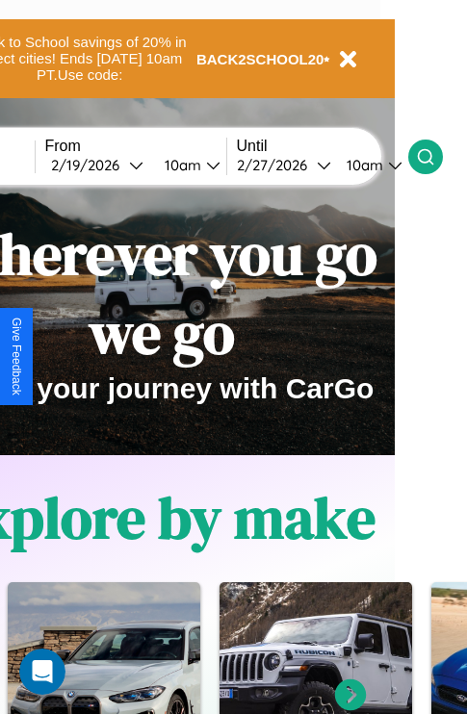 The width and height of the screenshot is (467, 714). What do you see at coordinates (322, 146) in the screenshot?
I see `label: Until` at bounding box center [322, 146].